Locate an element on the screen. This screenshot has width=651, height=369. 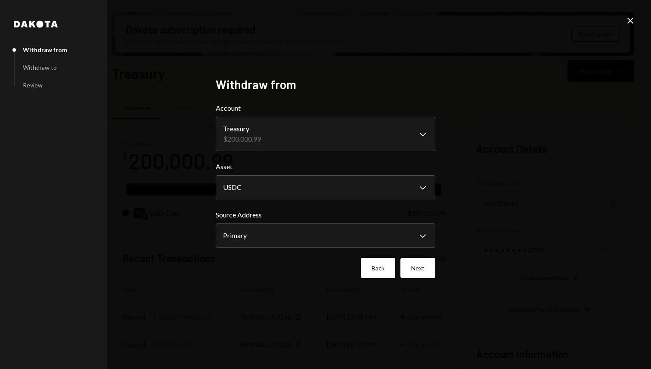
label: Account is located at coordinates (326, 108).